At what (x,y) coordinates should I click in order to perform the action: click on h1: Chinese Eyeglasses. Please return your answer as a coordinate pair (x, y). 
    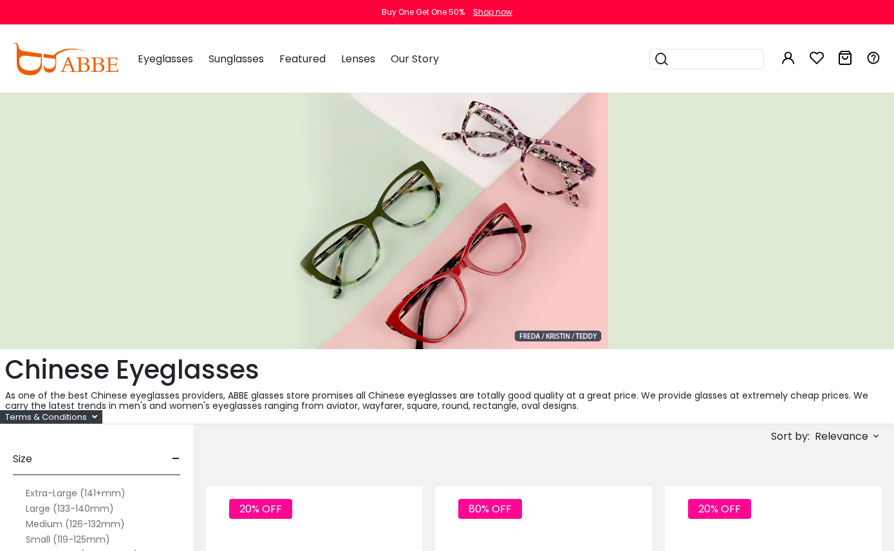
    Looking at the image, I should click on (447, 370).